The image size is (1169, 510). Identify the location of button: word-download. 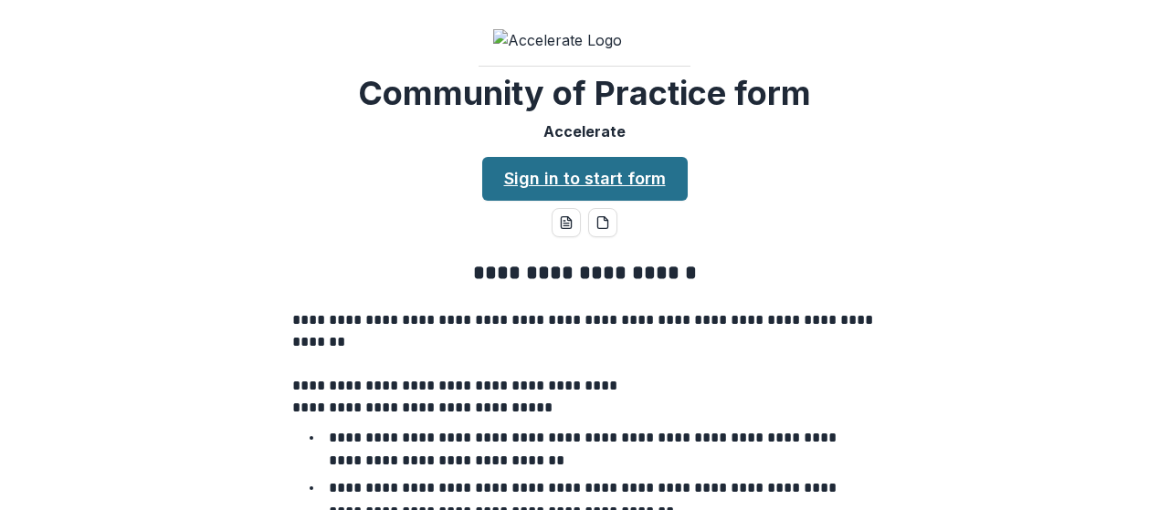
(566, 223).